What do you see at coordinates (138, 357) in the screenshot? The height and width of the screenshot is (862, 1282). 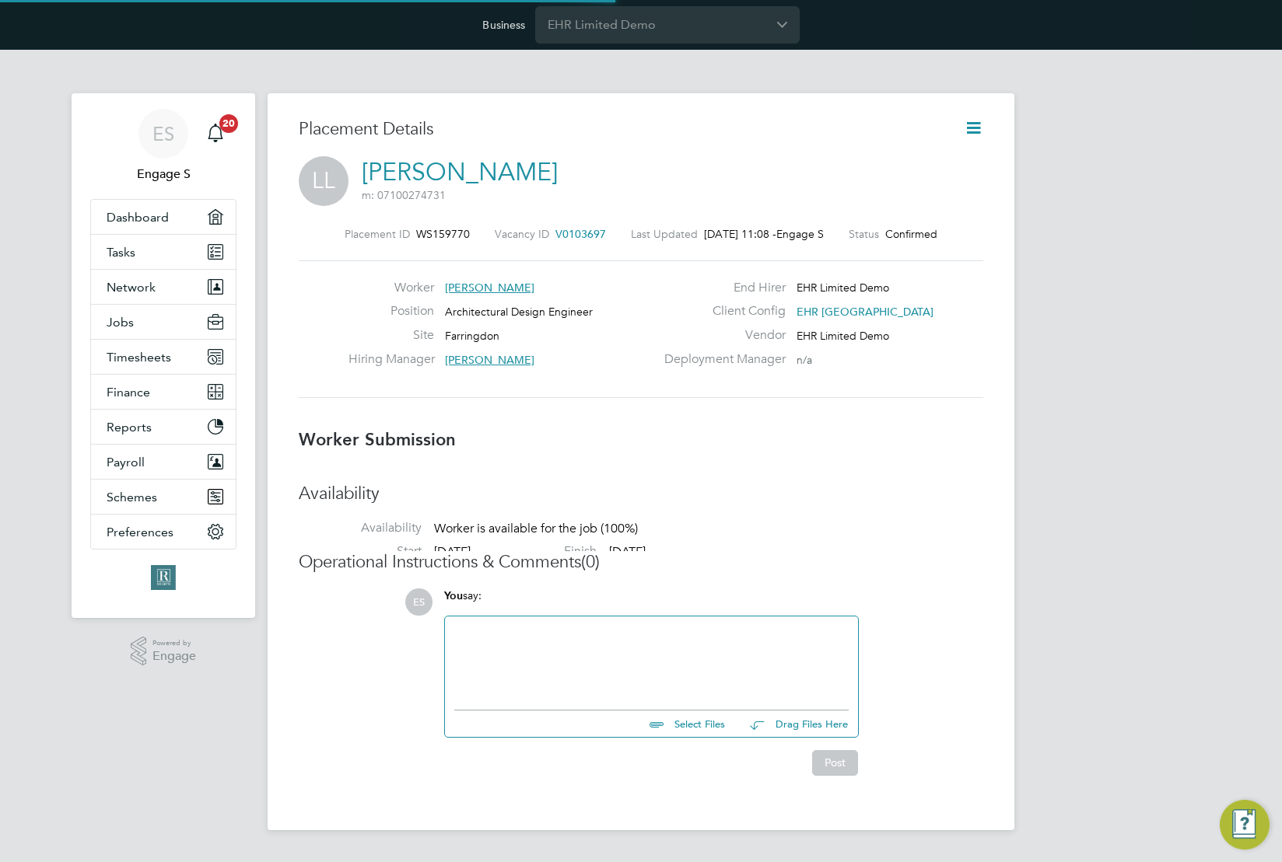 I see `span: Timesheets` at bounding box center [138, 357].